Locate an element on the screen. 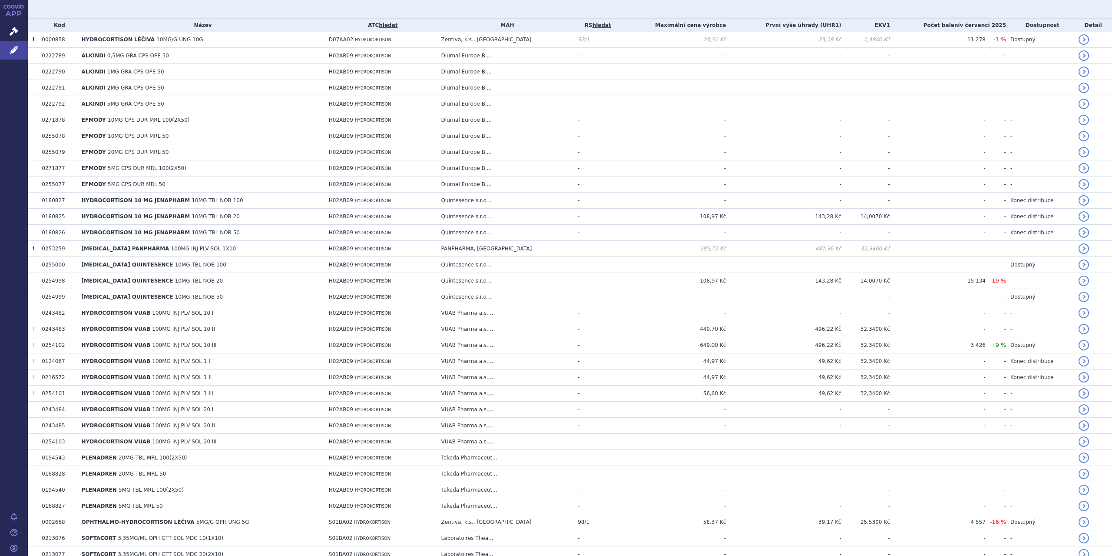 The image size is (1112, 556). th: Detail is located at coordinates (1093, 25).